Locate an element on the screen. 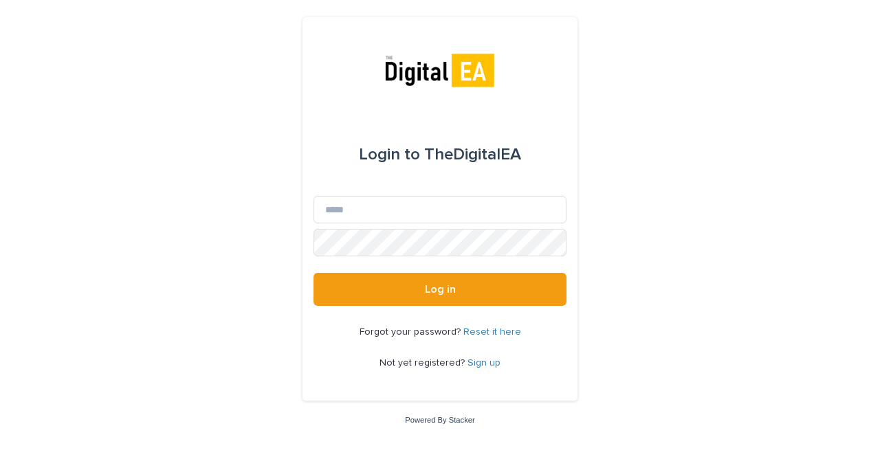 This screenshot has height=457, width=880. span: Login to is located at coordinates (389, 155).